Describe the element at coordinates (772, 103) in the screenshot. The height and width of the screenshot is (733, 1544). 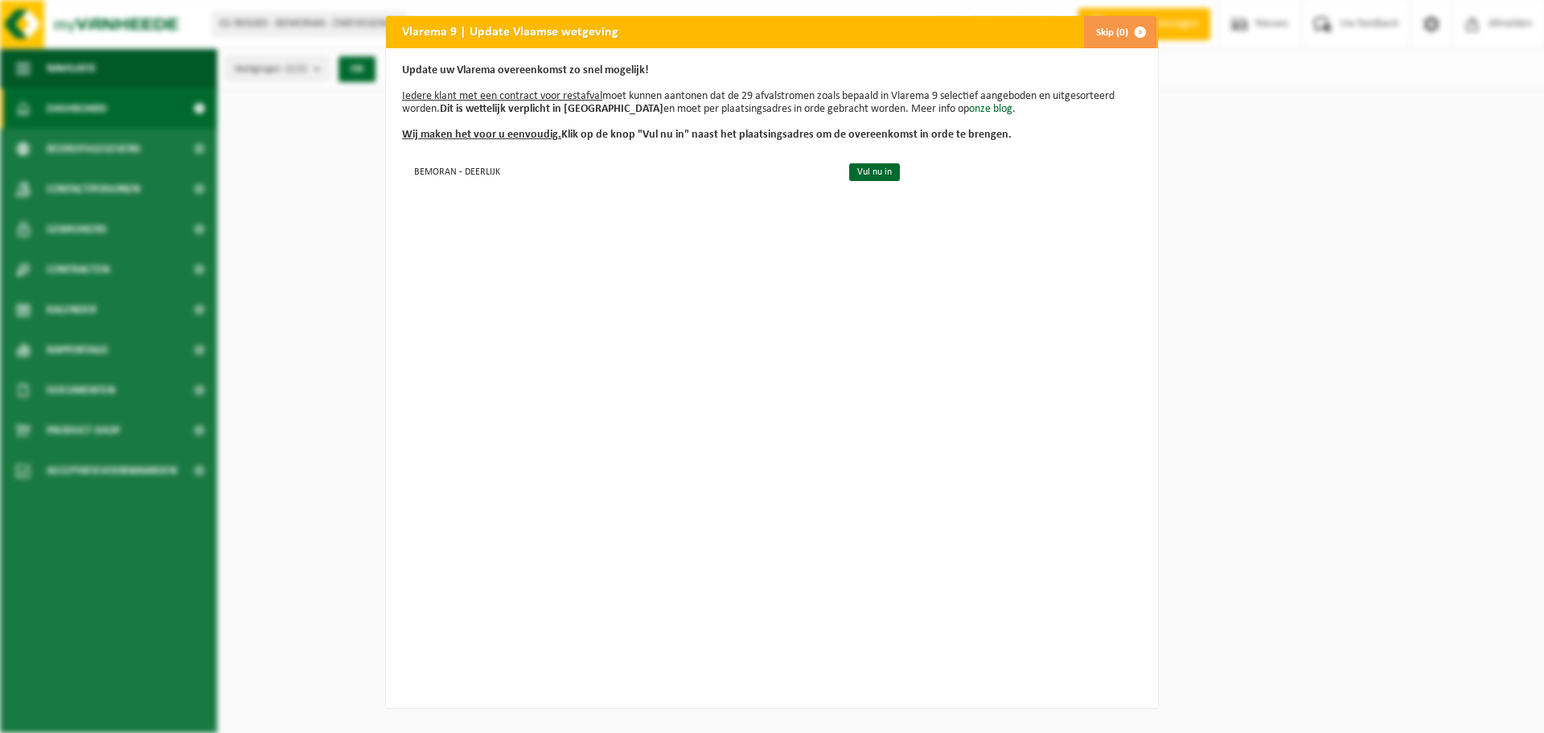
I see `p: moet kunnen aantonen dat de 29 afvalstromen zoals bepaald in Vlarema 9 selectief aangeboden en ui...` at that location.